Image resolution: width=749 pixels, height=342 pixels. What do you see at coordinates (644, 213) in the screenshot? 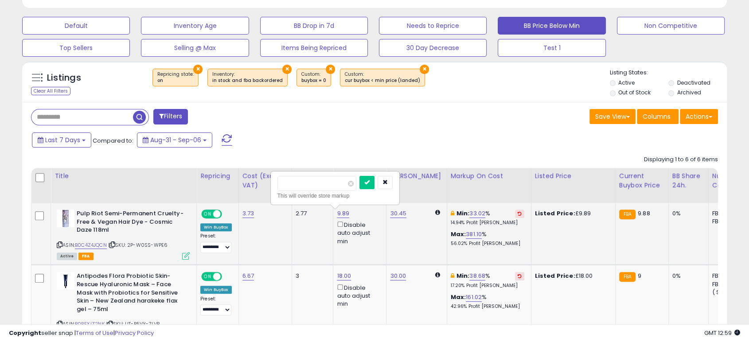
I see `span: 9.88` at bounding box center [644, 213].